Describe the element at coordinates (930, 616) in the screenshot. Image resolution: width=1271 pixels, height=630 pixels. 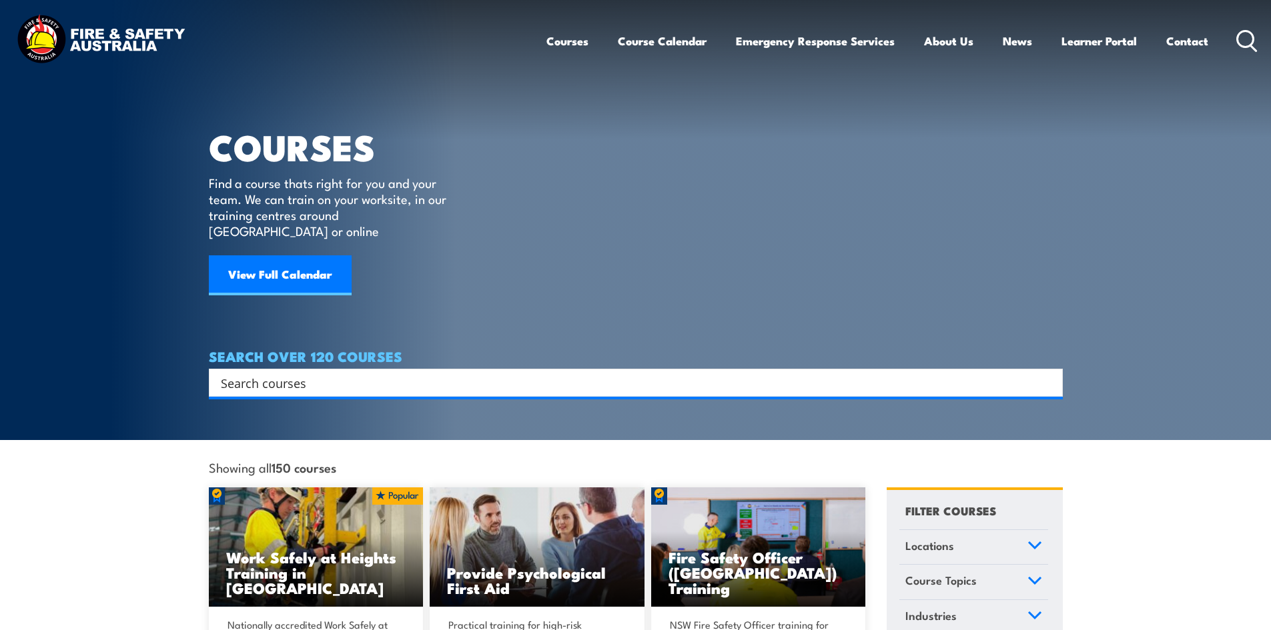
I see `span: Industries` at that location.